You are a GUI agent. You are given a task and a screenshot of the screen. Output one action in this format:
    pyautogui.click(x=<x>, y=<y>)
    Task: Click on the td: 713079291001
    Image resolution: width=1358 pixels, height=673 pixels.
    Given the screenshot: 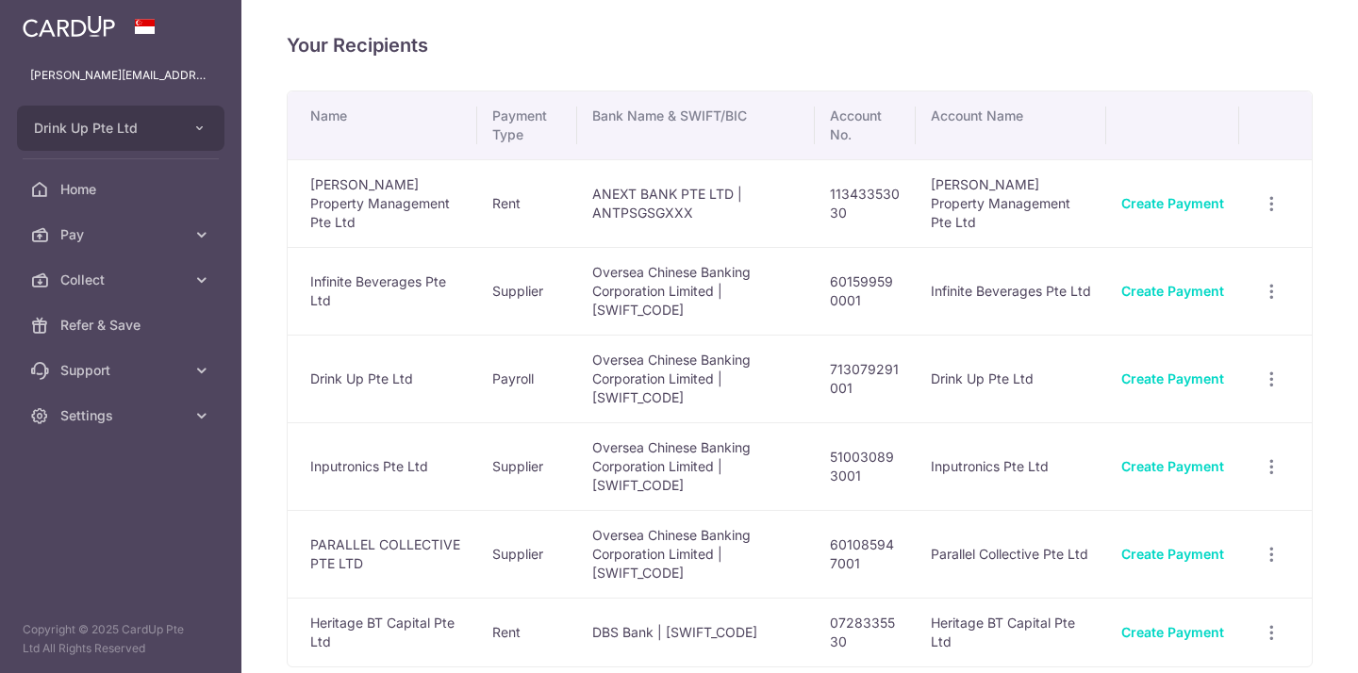 What is the action you would take?
    pyautogui.click(x=865, y=378)
    